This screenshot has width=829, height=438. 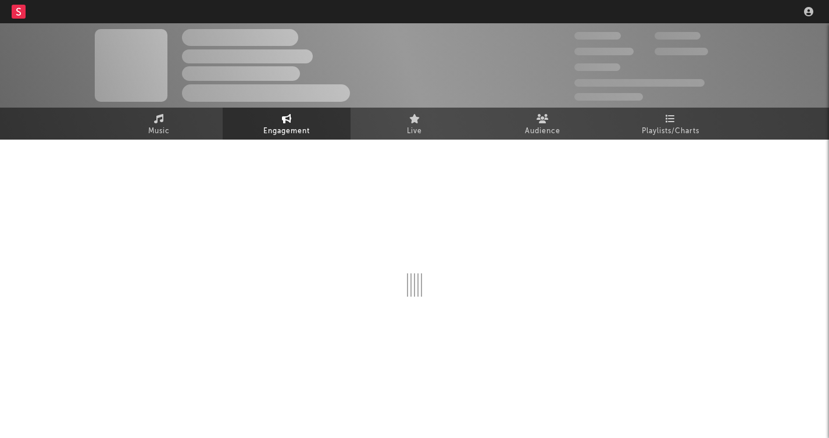 I want to click on span: 50,000,000 Monthly Listeners, so click(x=640, y=83).